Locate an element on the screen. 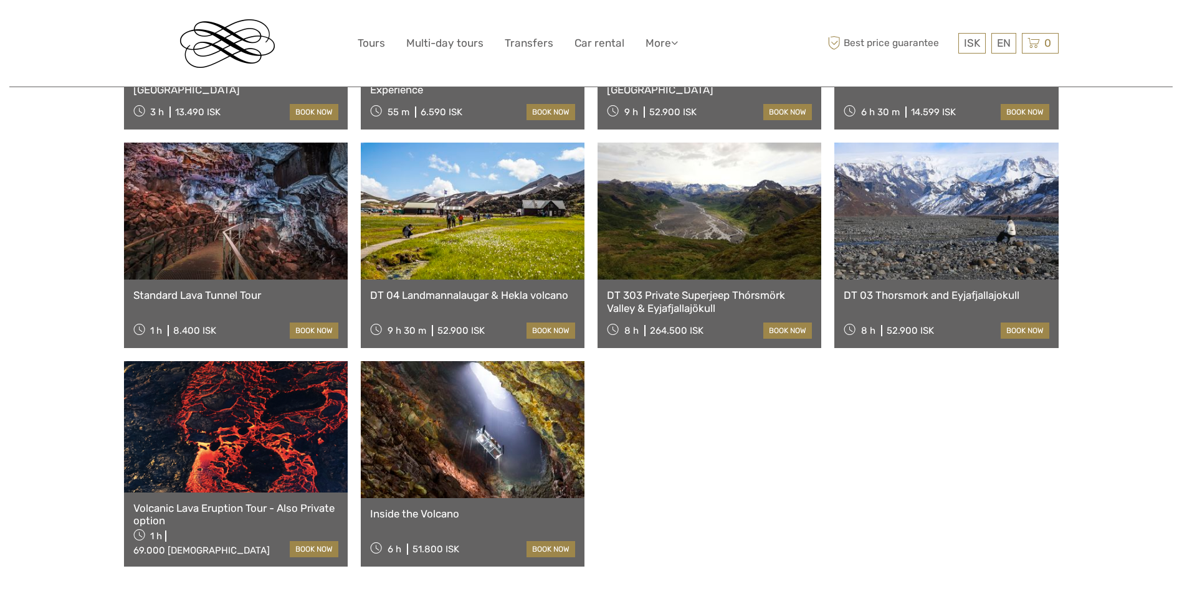 The image size is (1182, 594). div: 51.800 ISK is located at coordinates (435, 549).